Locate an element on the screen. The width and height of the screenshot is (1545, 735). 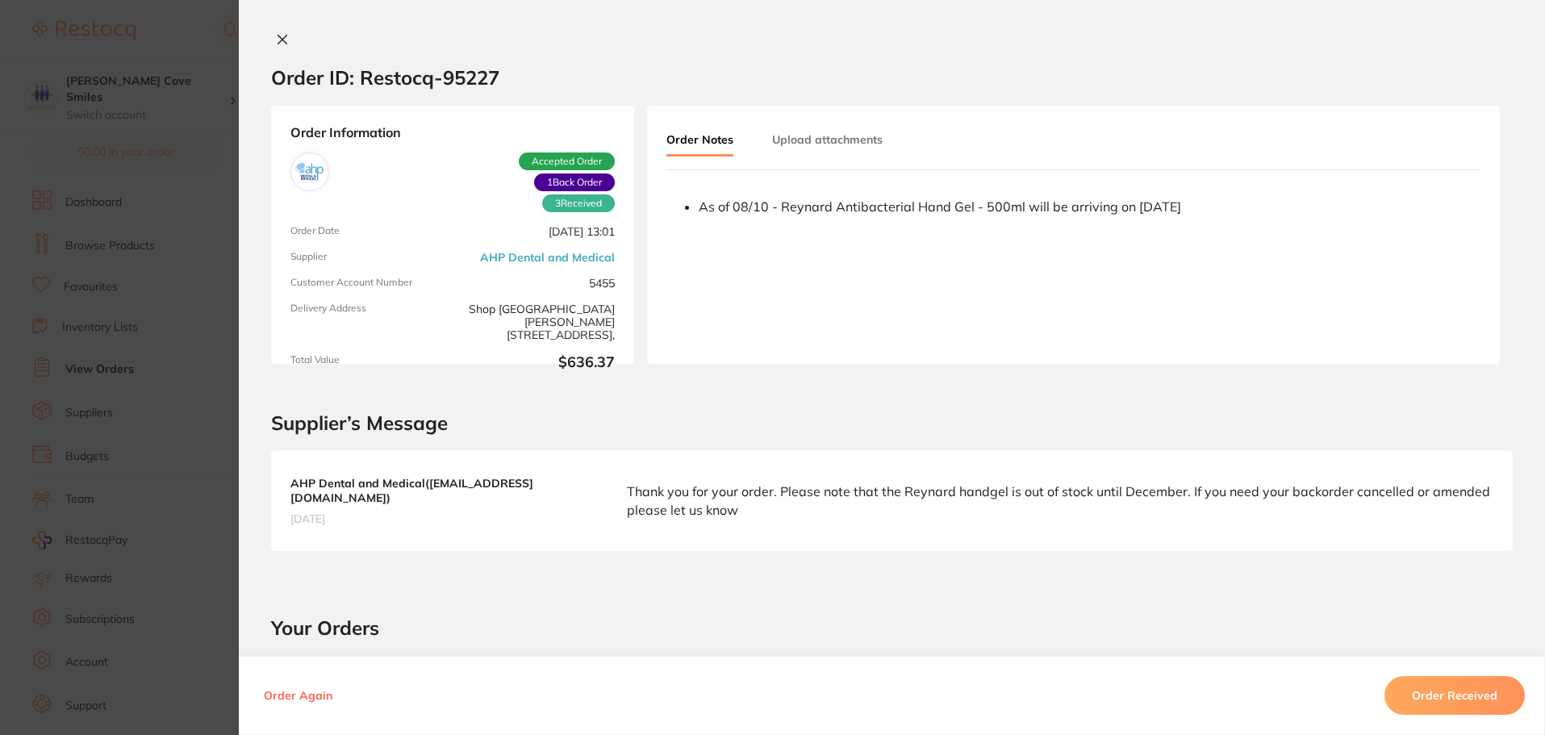
button: Order Notes is located at coordinates (700, 140).